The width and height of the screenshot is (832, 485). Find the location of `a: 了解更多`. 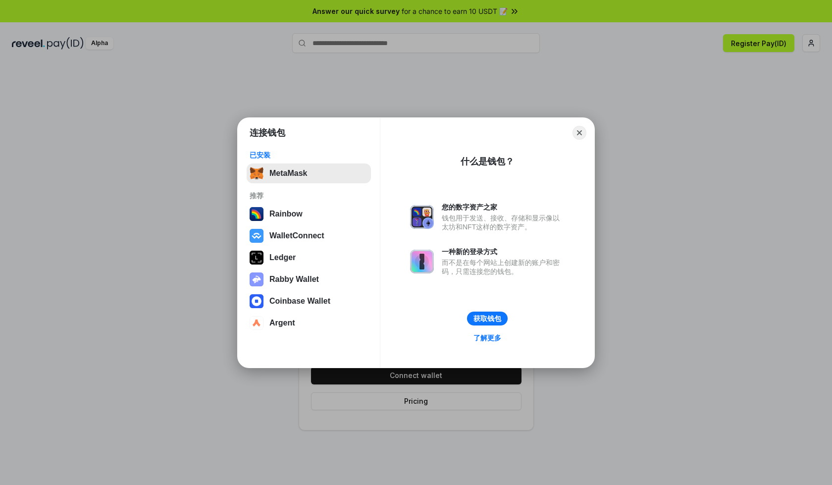

a: 了解更多 is located at coordinates (487, 338).